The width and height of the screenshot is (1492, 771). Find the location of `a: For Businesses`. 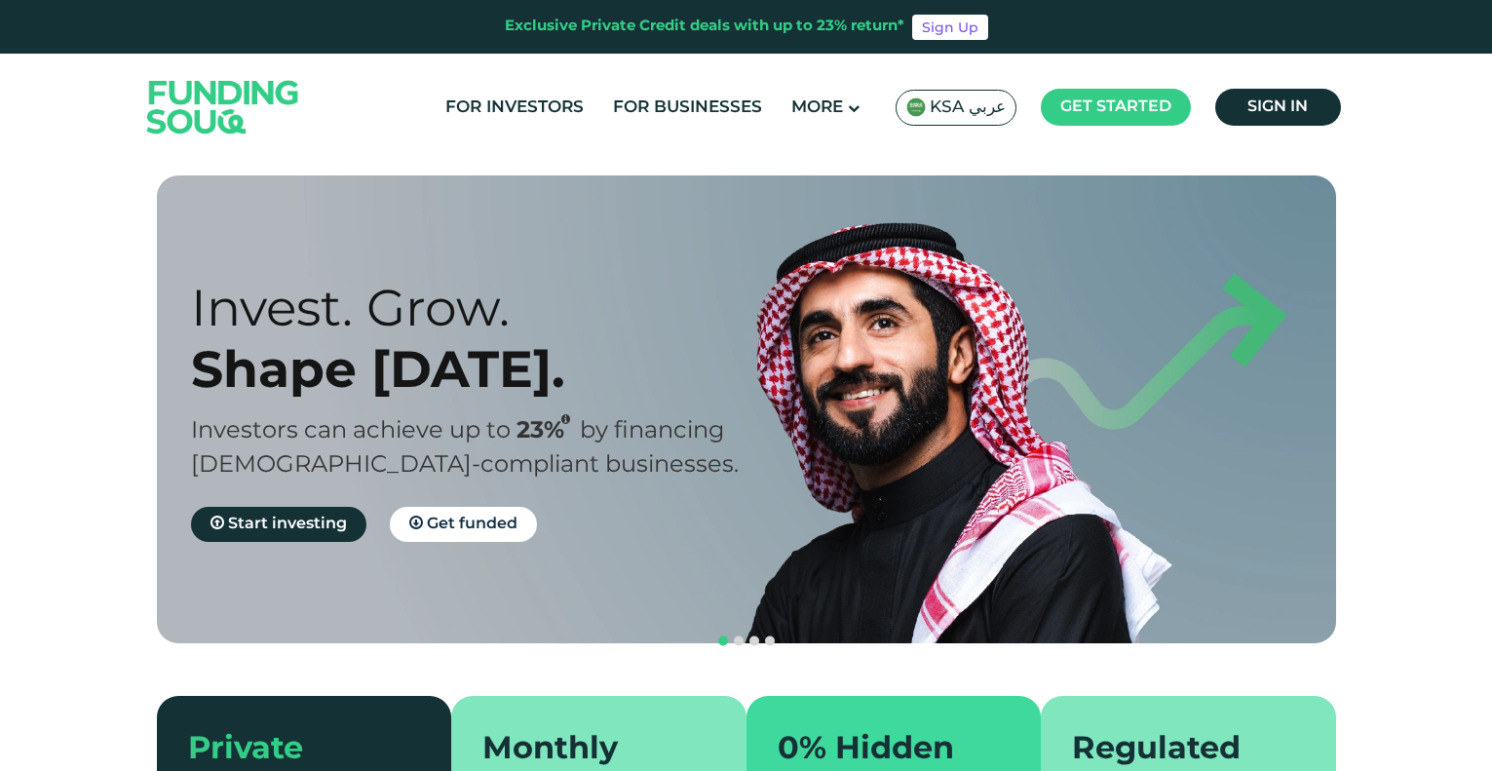

a: For Businesses is located at coordinates (687, 107).